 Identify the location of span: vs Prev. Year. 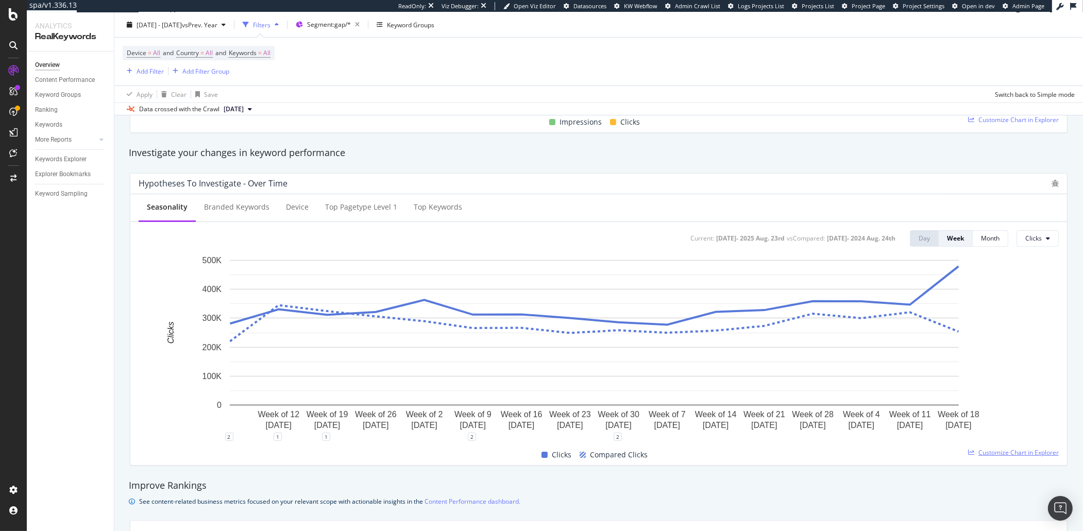
(199, 24).